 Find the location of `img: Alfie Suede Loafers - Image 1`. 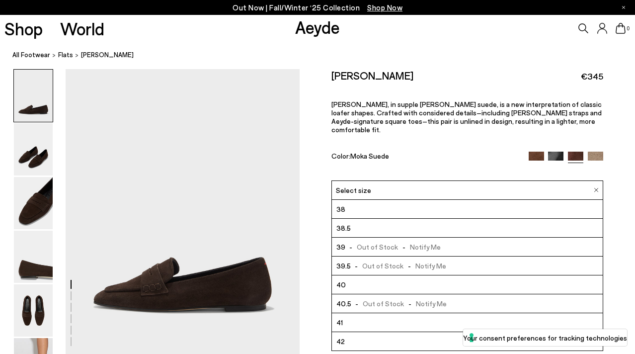

img: Alfie Suede Loafers - Image 1 is located at coordinates (33, 95).